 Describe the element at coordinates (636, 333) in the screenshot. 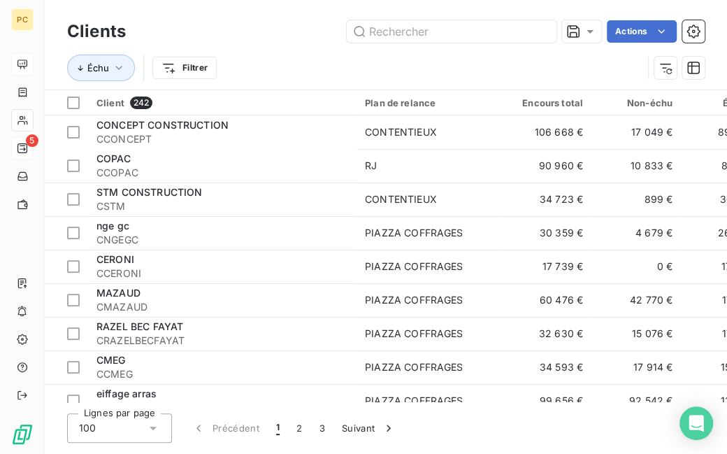

I see `td: 15 076 €` at that location.